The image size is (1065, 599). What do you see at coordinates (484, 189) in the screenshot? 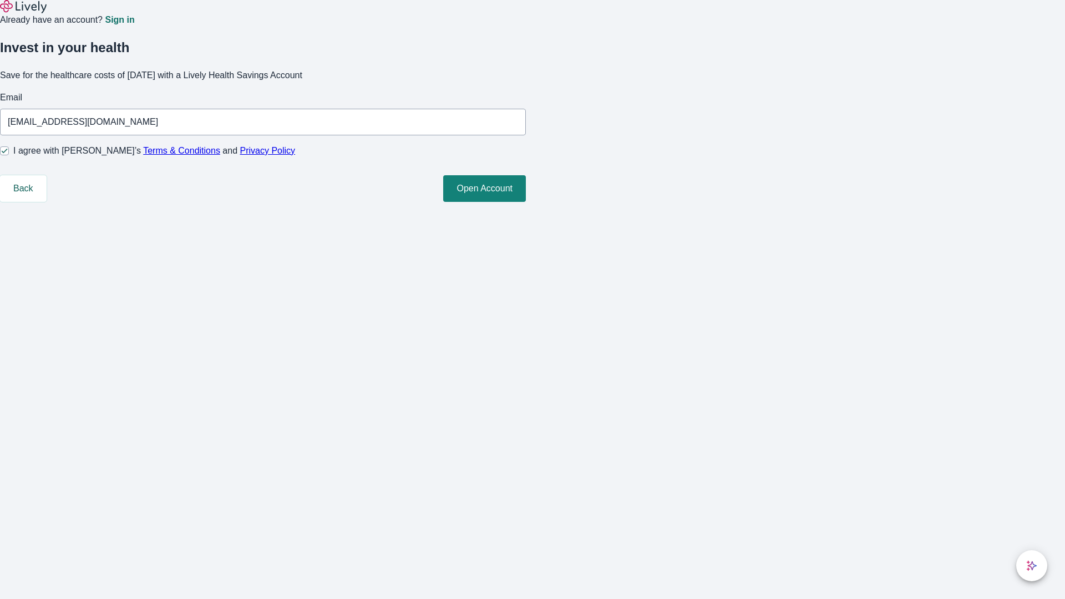
I see `button: Open Account` at bounding box center [484, 189].